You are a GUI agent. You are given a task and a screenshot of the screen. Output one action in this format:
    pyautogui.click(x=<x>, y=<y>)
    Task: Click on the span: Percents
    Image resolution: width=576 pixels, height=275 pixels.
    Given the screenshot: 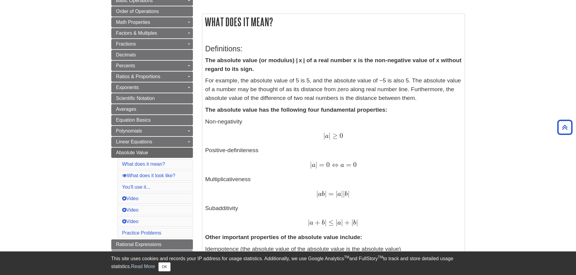 What is the action you would take?
    pyautogui.click(x=125, y=66)
    